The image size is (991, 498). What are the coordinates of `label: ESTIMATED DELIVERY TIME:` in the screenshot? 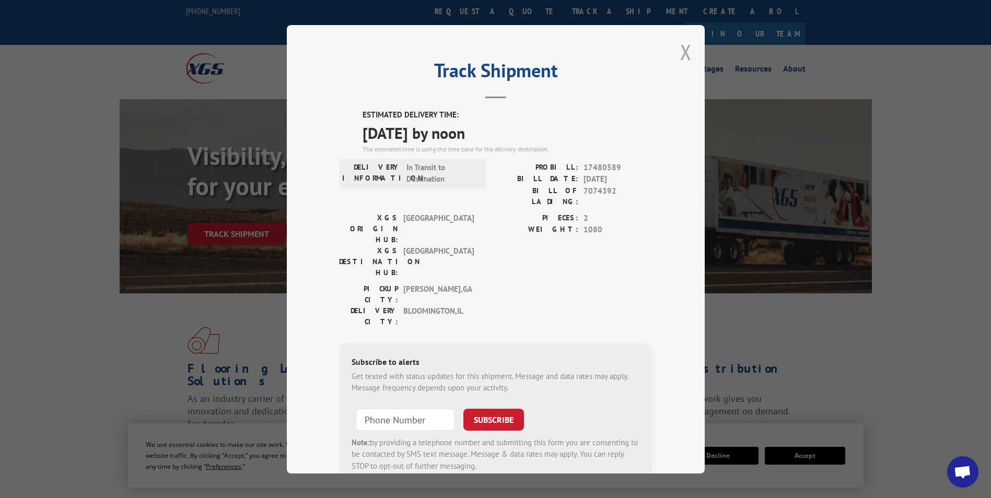 It's located at (507, 115).